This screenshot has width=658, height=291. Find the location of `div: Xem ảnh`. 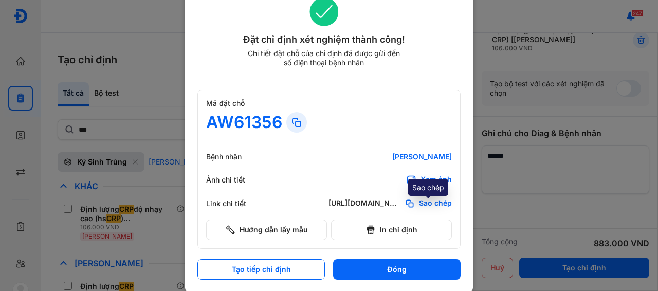

div: Xem ảnh is located at coordinates (436, 180).